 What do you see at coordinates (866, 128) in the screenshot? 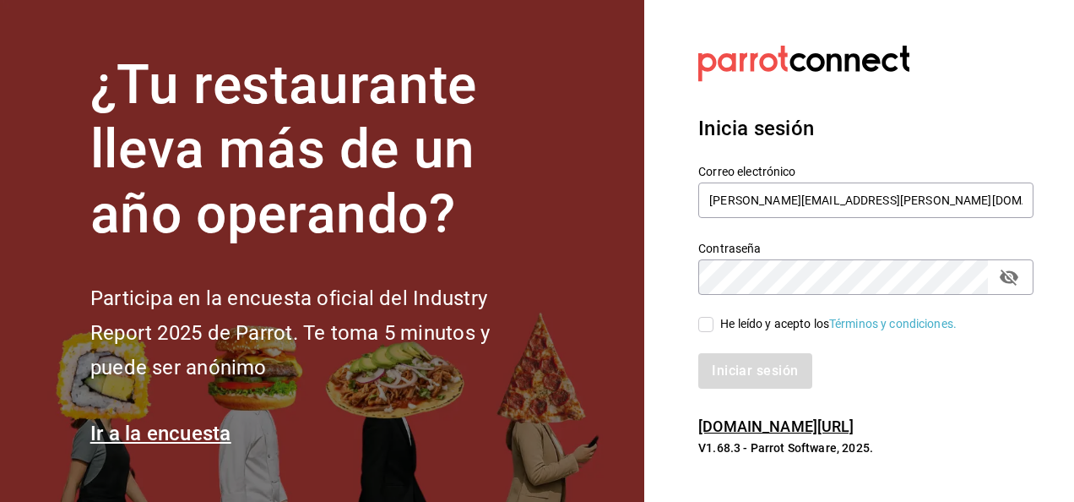
I see `h3: Inicia sesión` at bounding box center [866, 128].